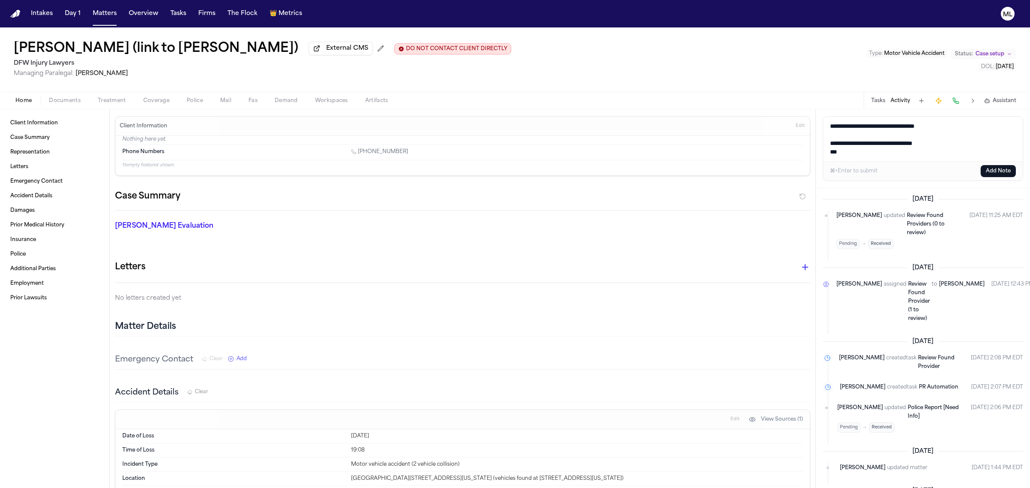 The image size is (1030, 488). What do you see at coordinates (130, 267) in the screenshot?
I see `h1: Letters` at bounding box center [130, 267].